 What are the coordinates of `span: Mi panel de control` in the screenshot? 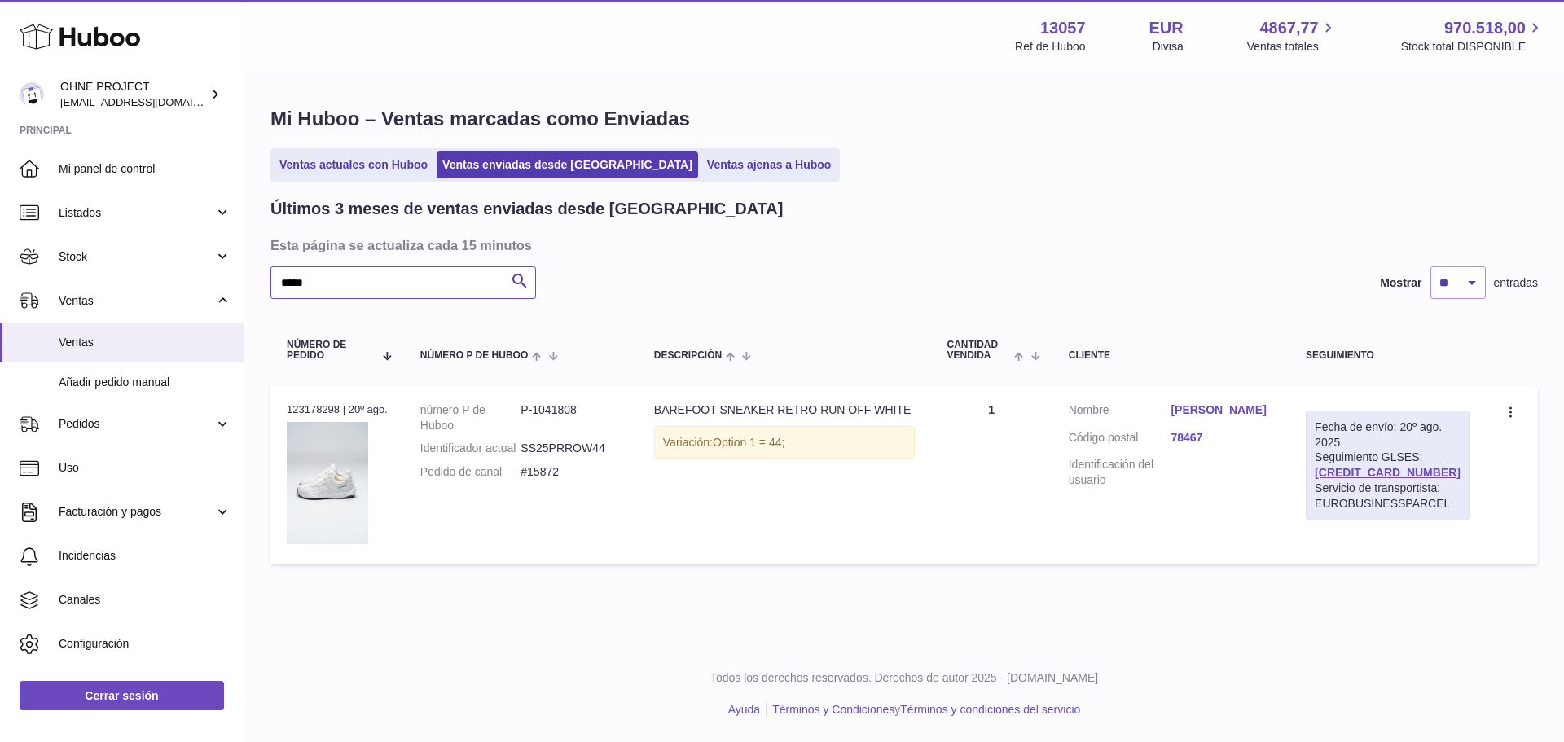 It's located at (145, 169).